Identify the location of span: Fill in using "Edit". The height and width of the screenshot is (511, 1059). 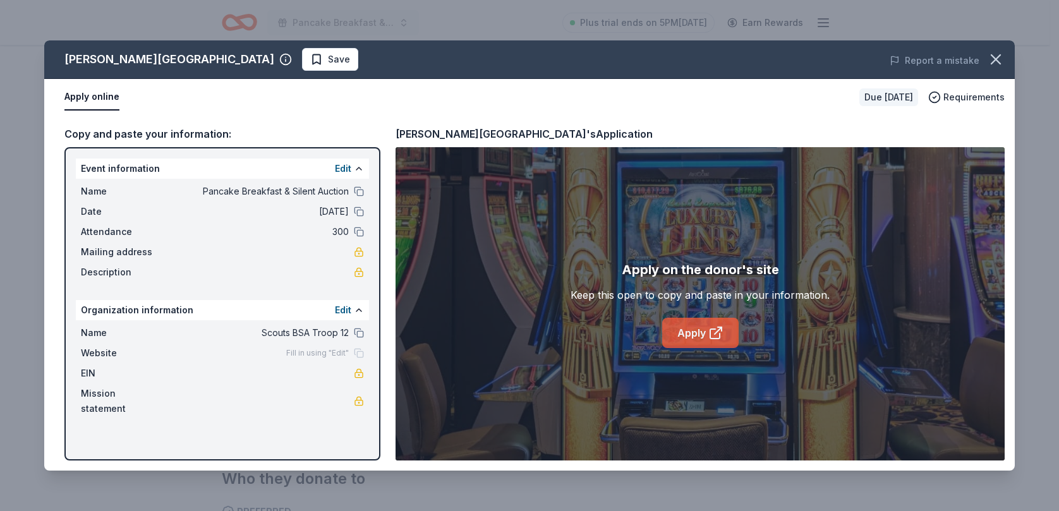
(317, 353).